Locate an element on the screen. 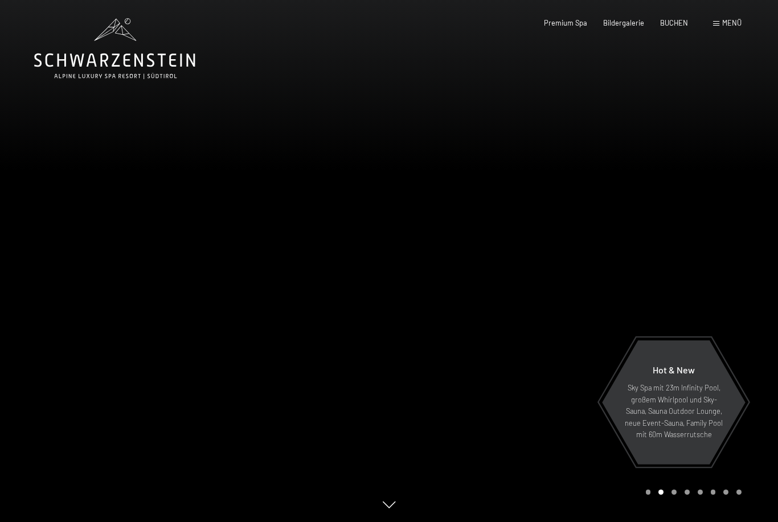 The width and height of the screenshot is (778, 522). div: Carousel Page 8 is located at coordinates (739, 492).